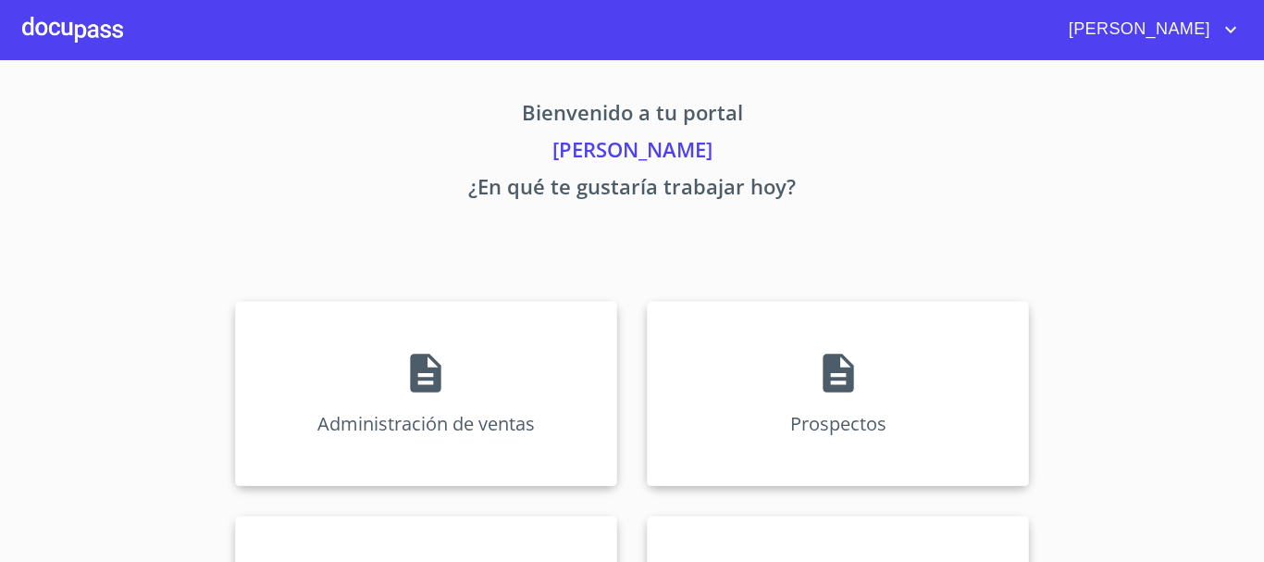 The height and width of the screenshot is (562, 1264). Describe the element at coordinates (838, 423) in the screenshot. I see `p: Prospectos` at that location.